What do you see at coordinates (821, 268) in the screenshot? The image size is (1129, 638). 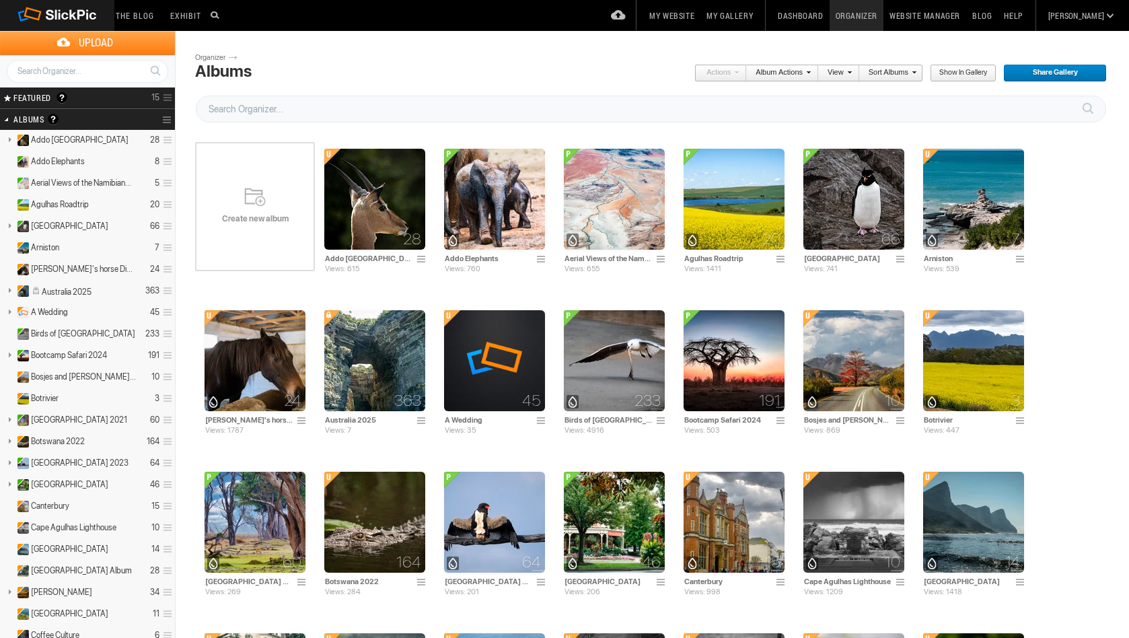 I see `span: Views: 741` at bounding box center [821, 268].